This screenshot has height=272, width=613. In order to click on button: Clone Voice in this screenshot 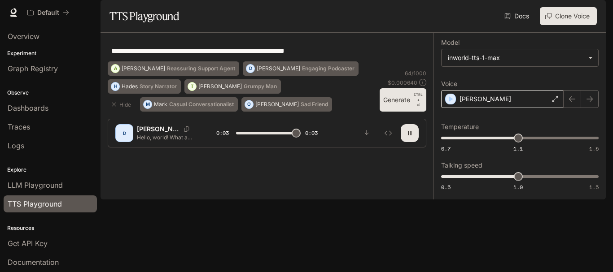, I will do `click(568, 16)`.